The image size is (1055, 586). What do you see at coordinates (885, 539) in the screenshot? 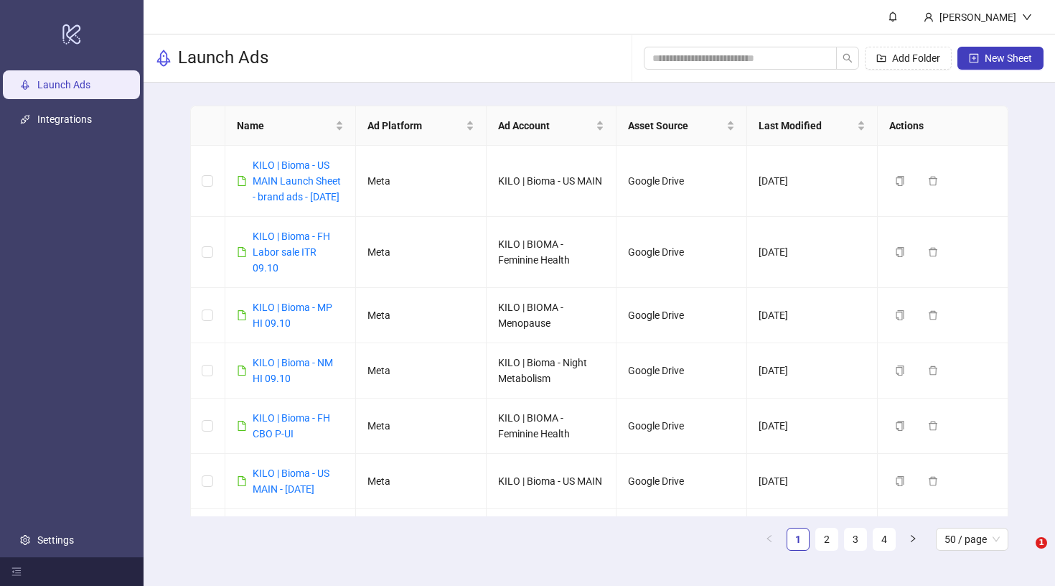
I see `li: 4` at bounding box center [885, 539].